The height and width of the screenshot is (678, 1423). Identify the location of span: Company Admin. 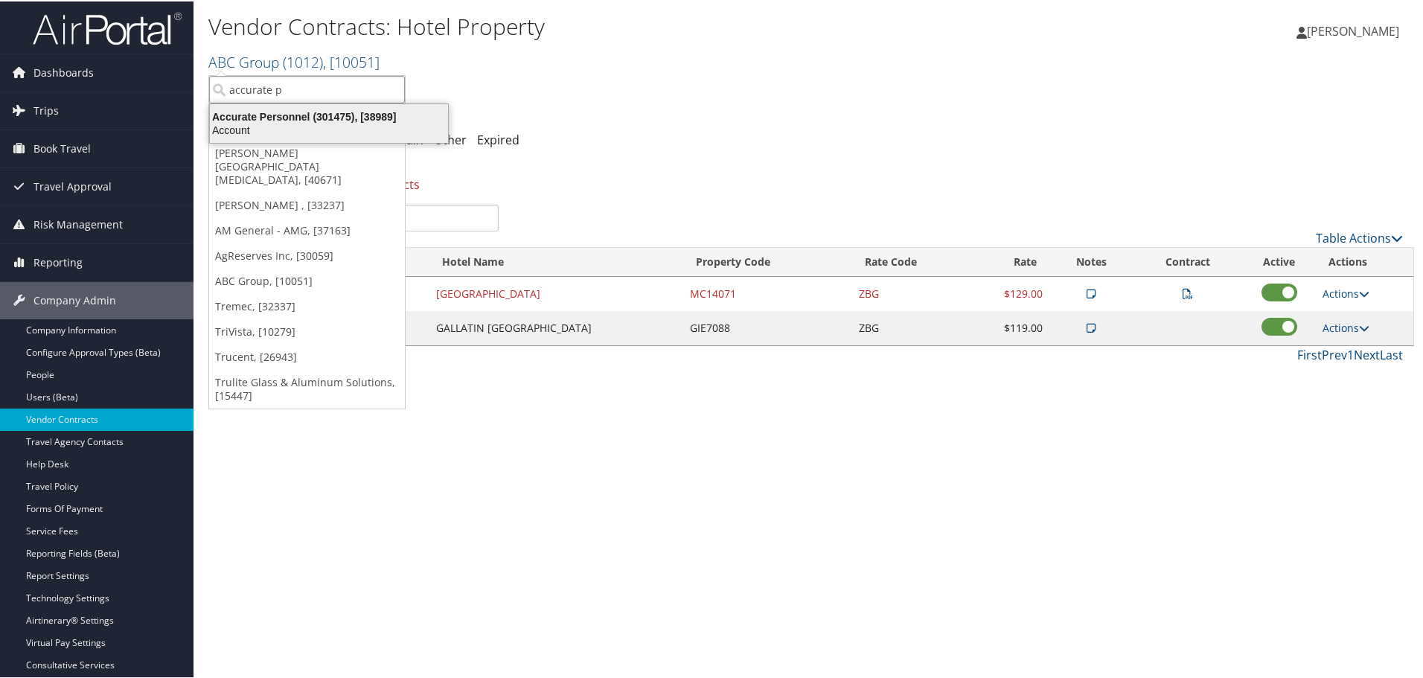
(74, 299).